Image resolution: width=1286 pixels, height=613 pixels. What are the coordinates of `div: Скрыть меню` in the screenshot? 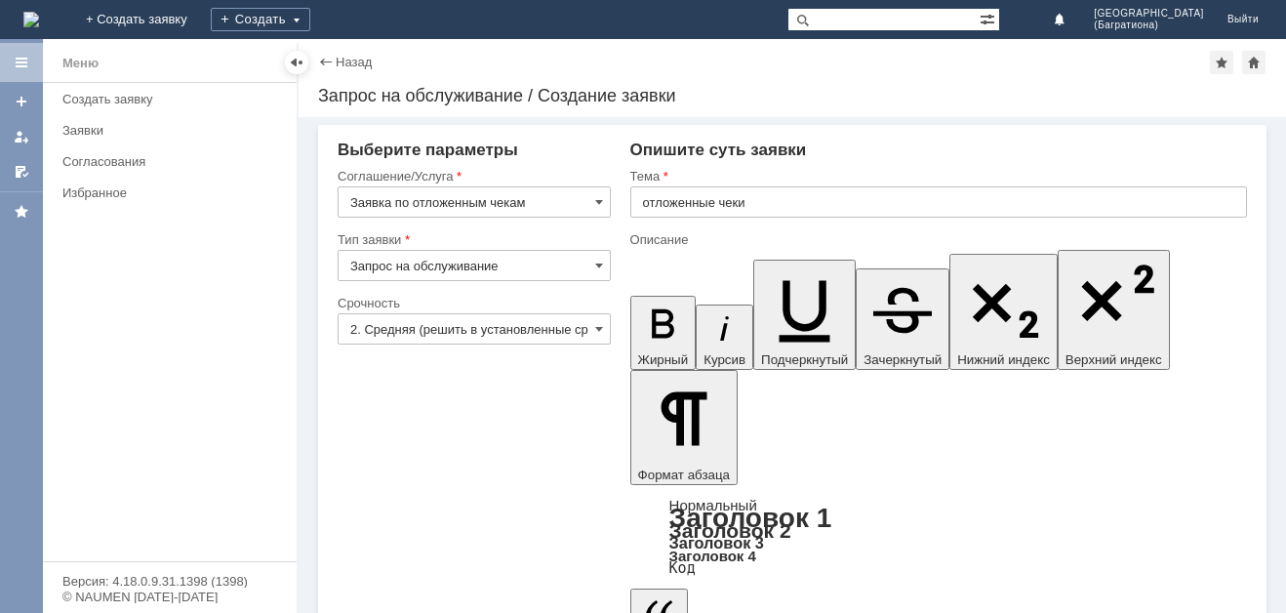 It's located at (297, 62).